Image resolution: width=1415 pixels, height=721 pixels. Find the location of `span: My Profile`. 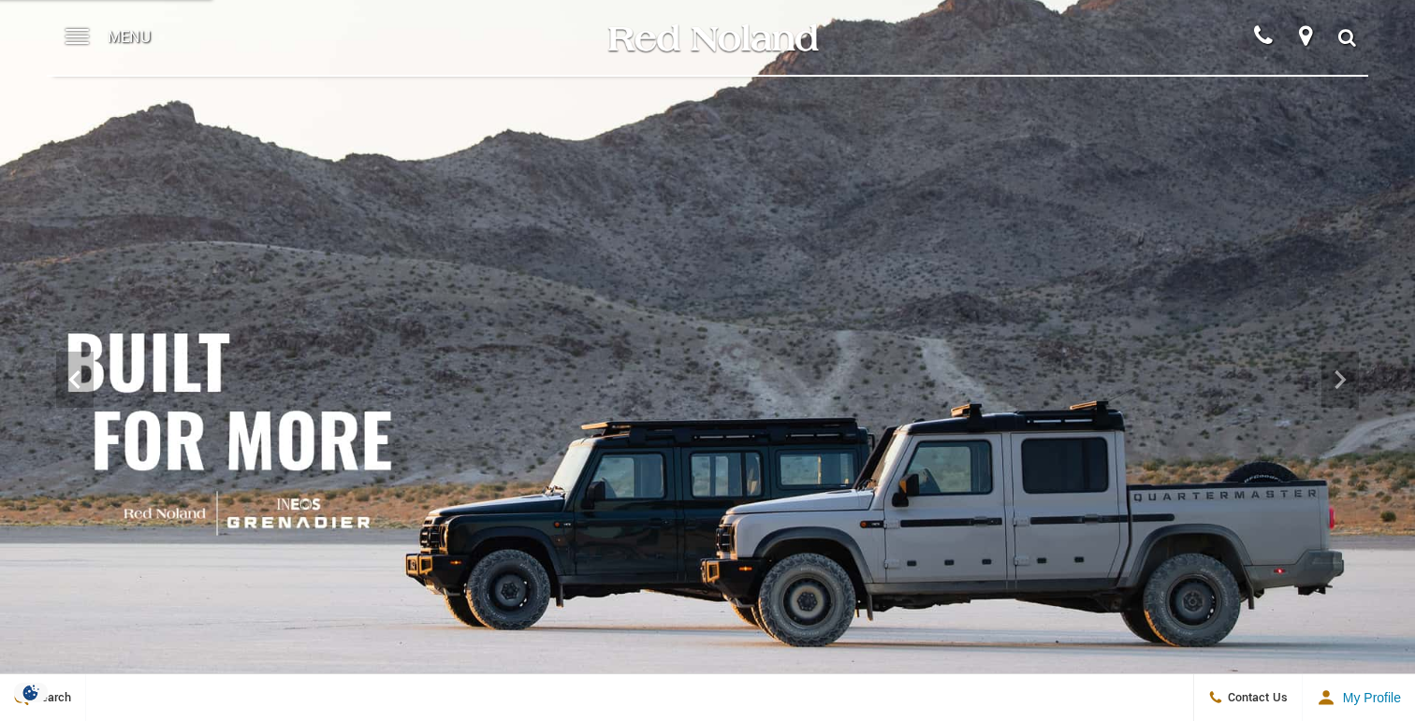

span: My Profile is located at coordinates (1368, 698).